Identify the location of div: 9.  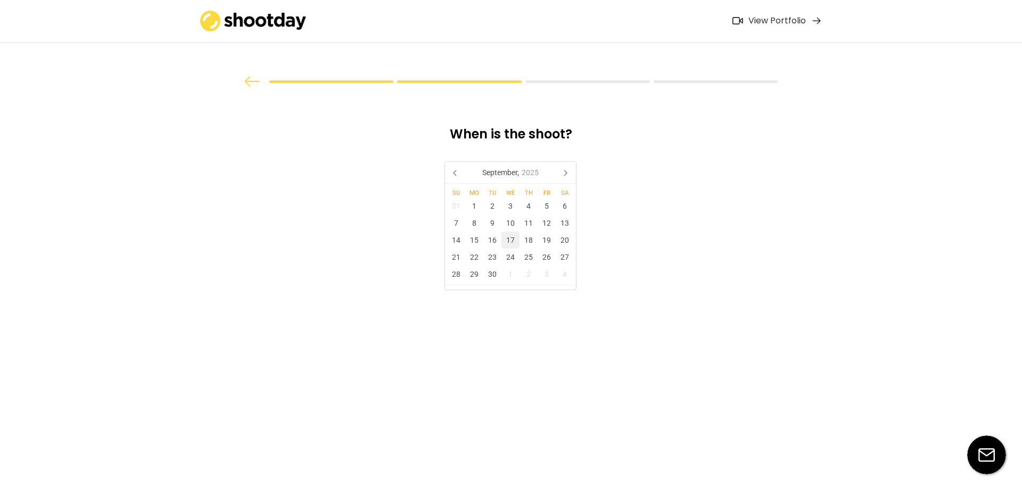
(492, 223).